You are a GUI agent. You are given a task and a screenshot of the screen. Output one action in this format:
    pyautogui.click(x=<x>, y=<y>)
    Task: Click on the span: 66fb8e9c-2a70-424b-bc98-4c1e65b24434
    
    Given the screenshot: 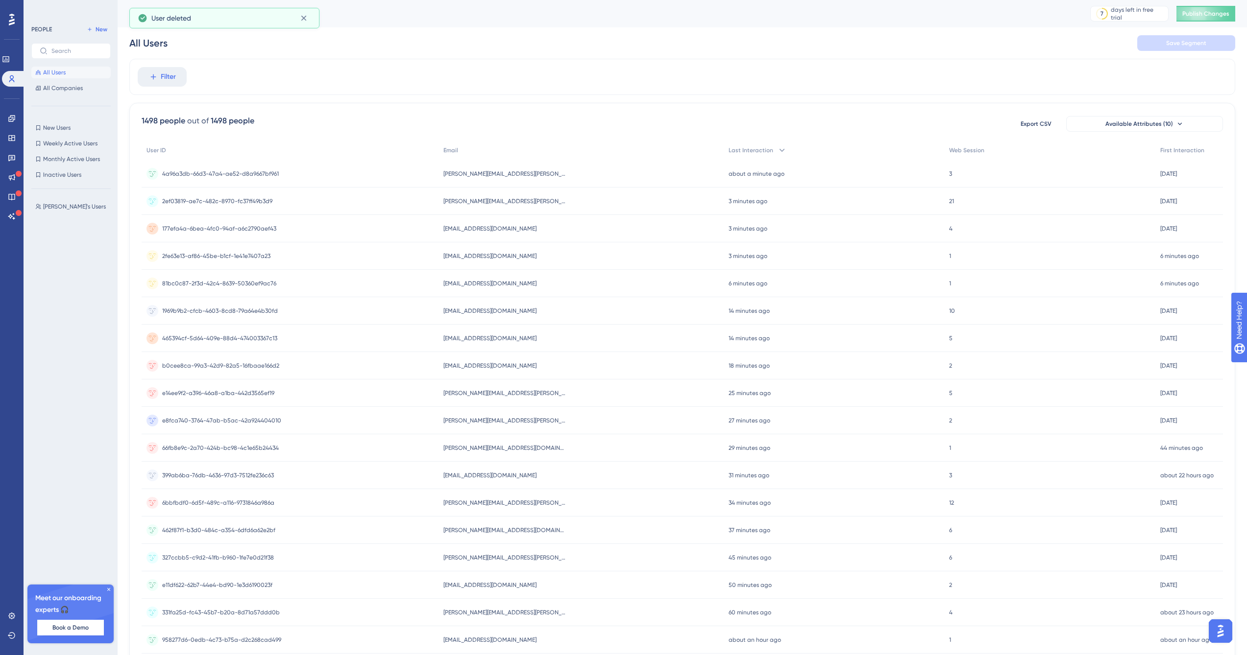 What is the action you would take?
    pyautogui.click(x=220, y=448)
    